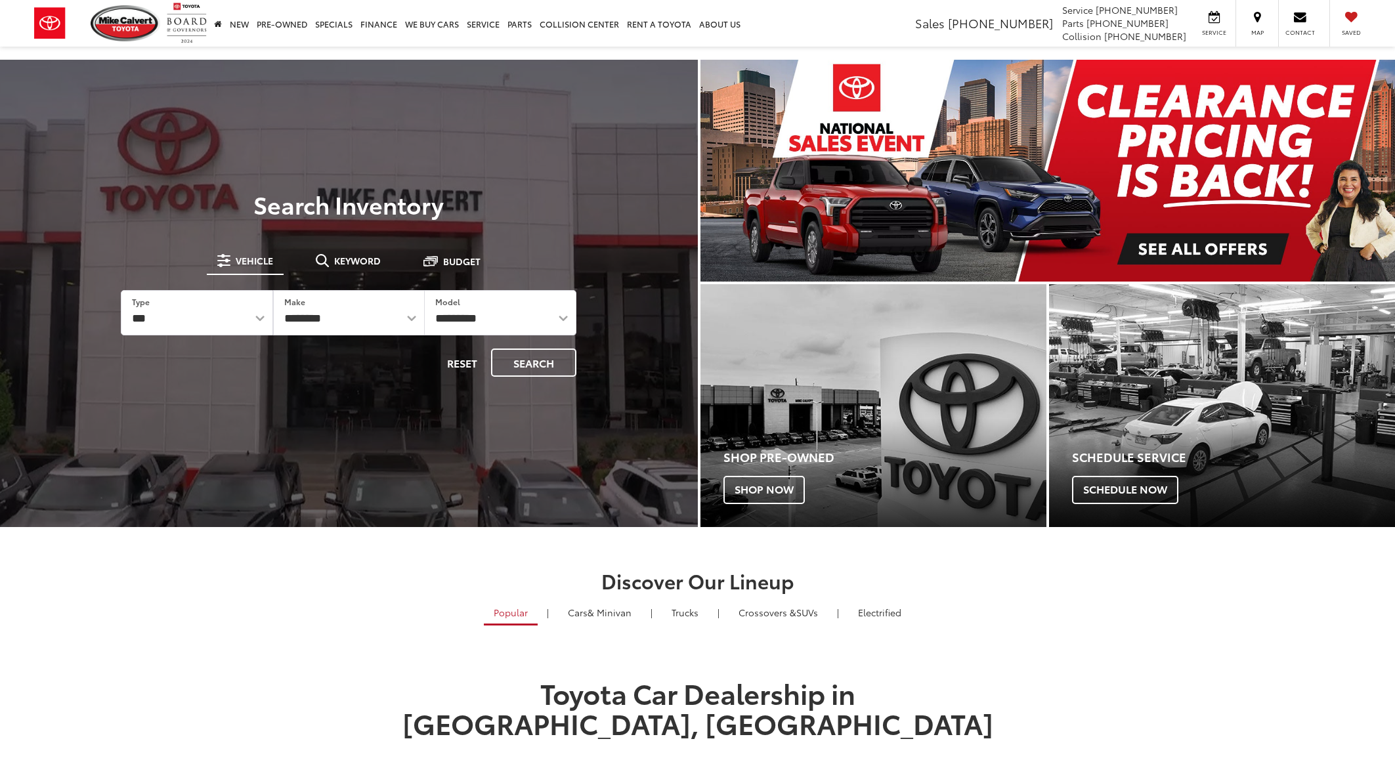 The image size is (1395, 762). I want to click on span: Vehicle, so click(254, 261).